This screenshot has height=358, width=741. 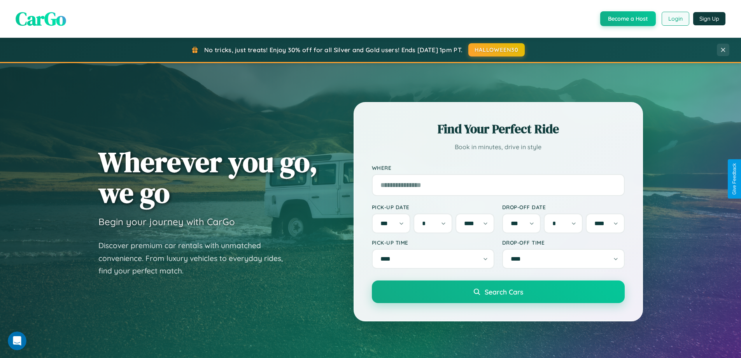 What do you see at coordinates (709, 19) in the screenshot?
I see `button: Sign Up` at bounding box center [709, 19].